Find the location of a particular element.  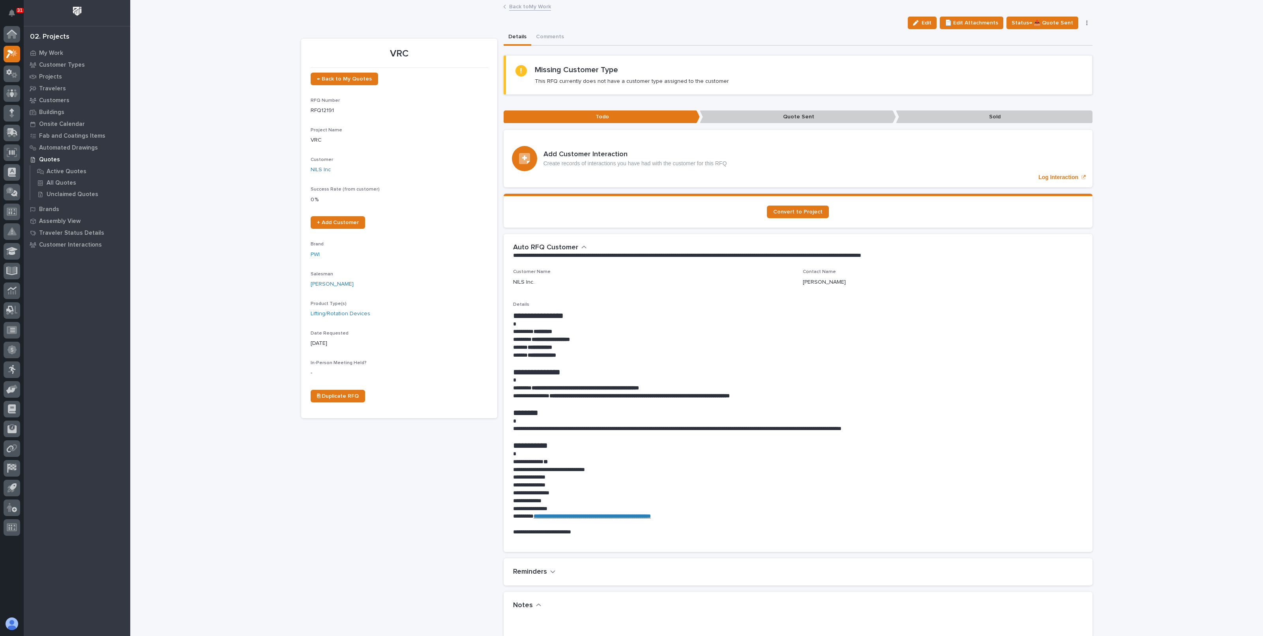

p: Todo is located at coordinates (602, 117).